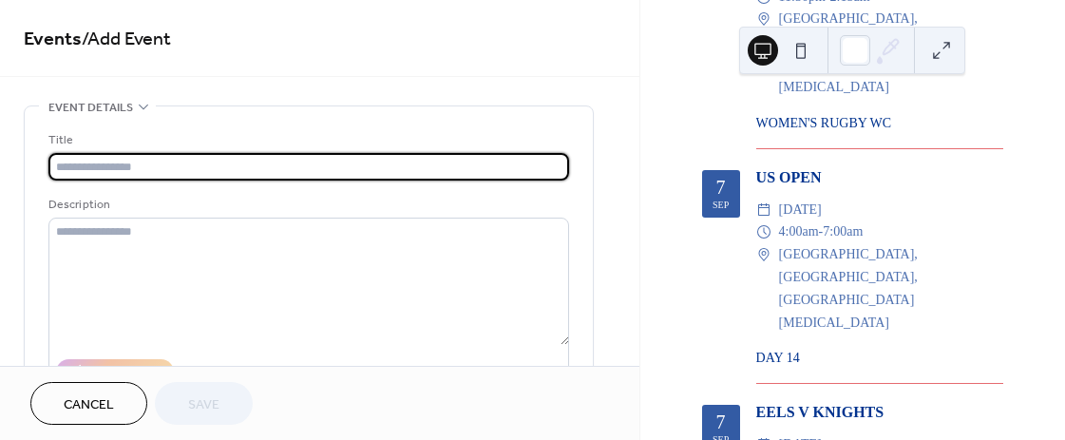 The width and height of the screenshot is (1065, 440). What do you see at coordinates (880, 178) in the screenshot?
I see `div: US OPEN` at bounding box center [880, 178].